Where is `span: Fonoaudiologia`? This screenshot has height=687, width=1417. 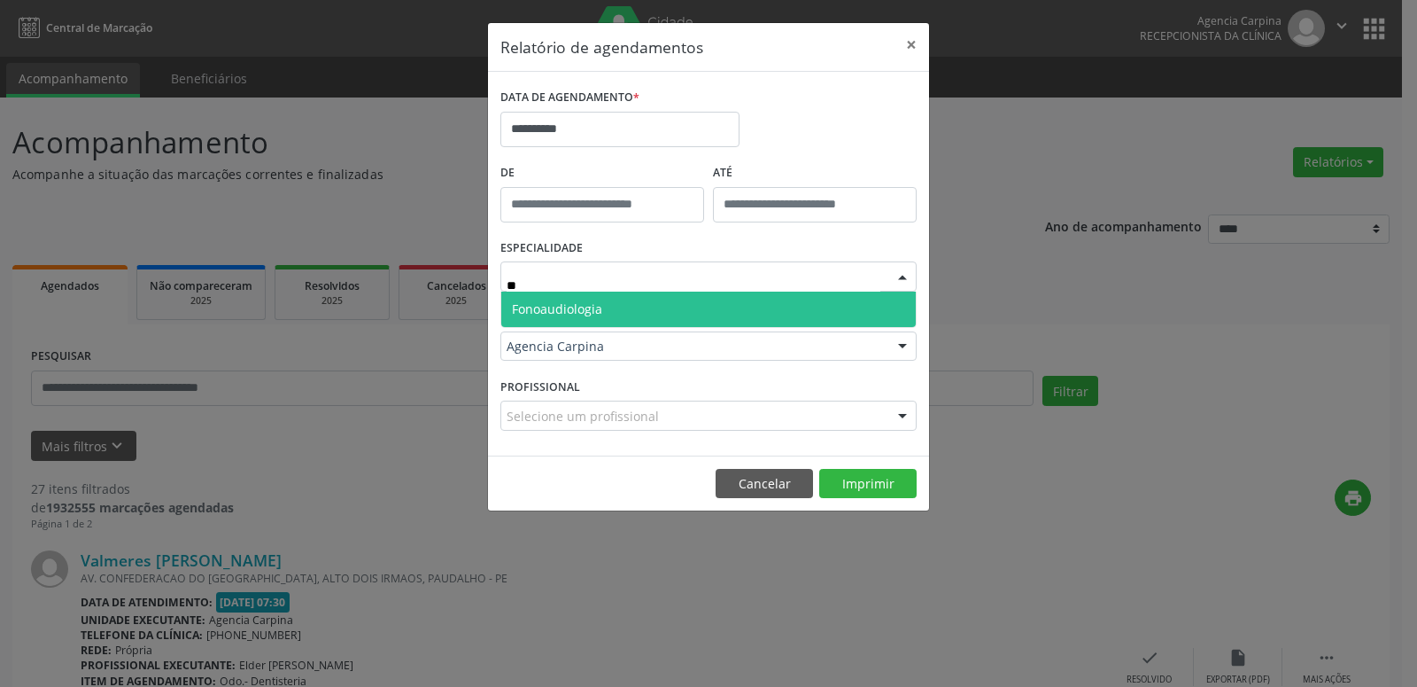
span: Fonoaudiologia is located at coordinates (557, 308).